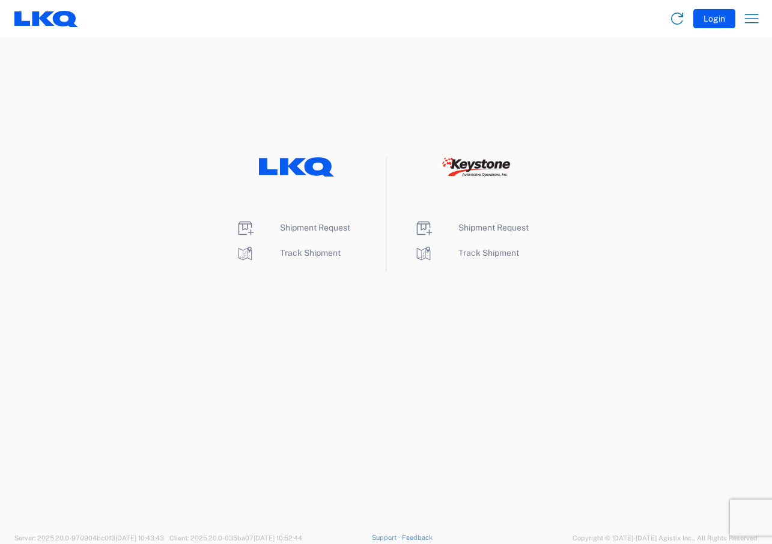  Describe the element at coordinates (714, 19) in the screenshot. I see `button: Login` at that location.